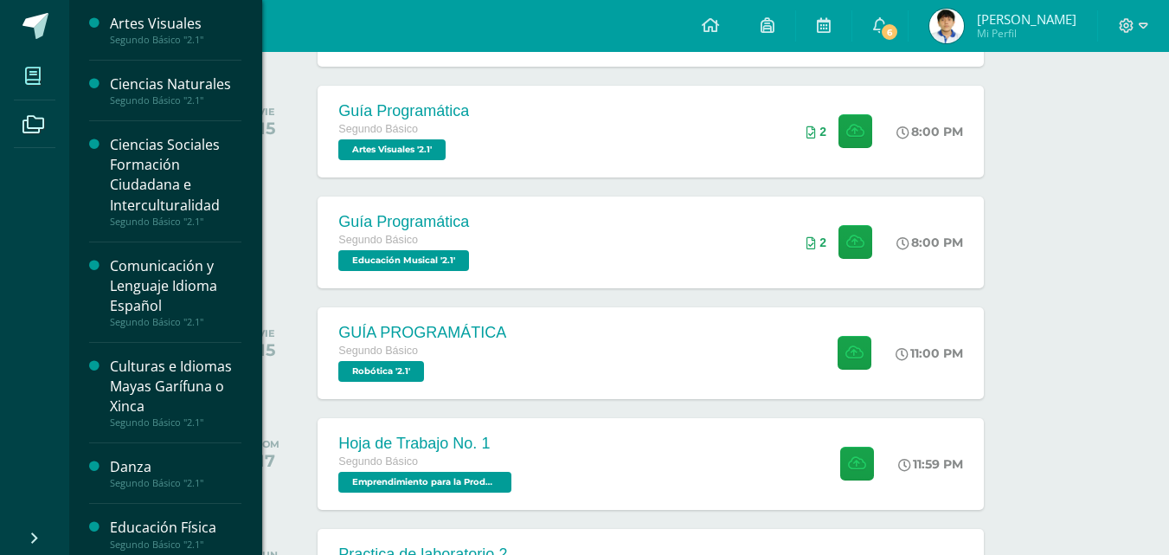 The width and height of the screenshot is (1169, 555). Describe the element at coordinates (176, 533) in the screenshot. I see `a: Educación FísicaSegundo Básico "2.1"` at that location.